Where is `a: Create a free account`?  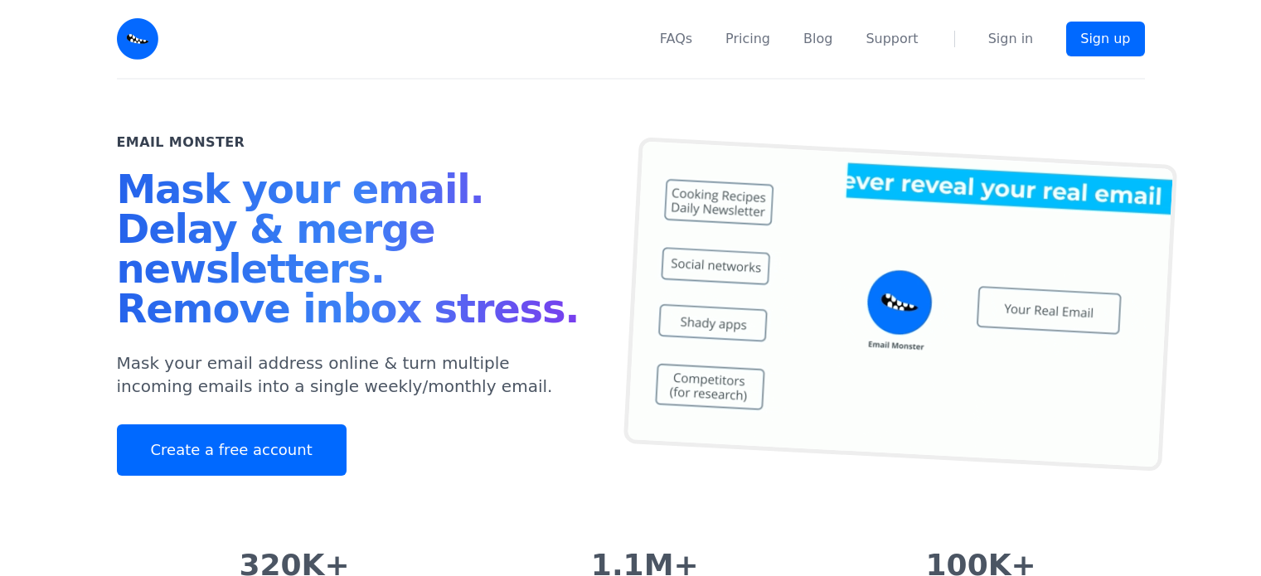 a: Create a free account is located at coordinates (231, 450).